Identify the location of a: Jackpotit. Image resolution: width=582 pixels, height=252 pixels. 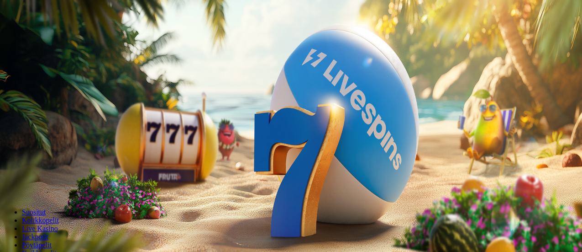
(35, 236).